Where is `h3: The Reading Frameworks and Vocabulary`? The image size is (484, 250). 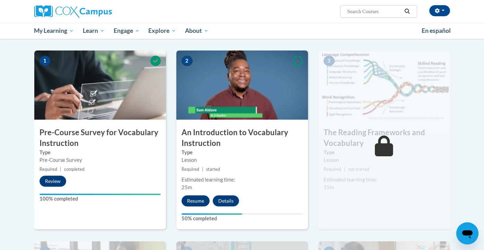 h3: The Reading Frameworks and Vocabulary is located at coordinates (384, 138).